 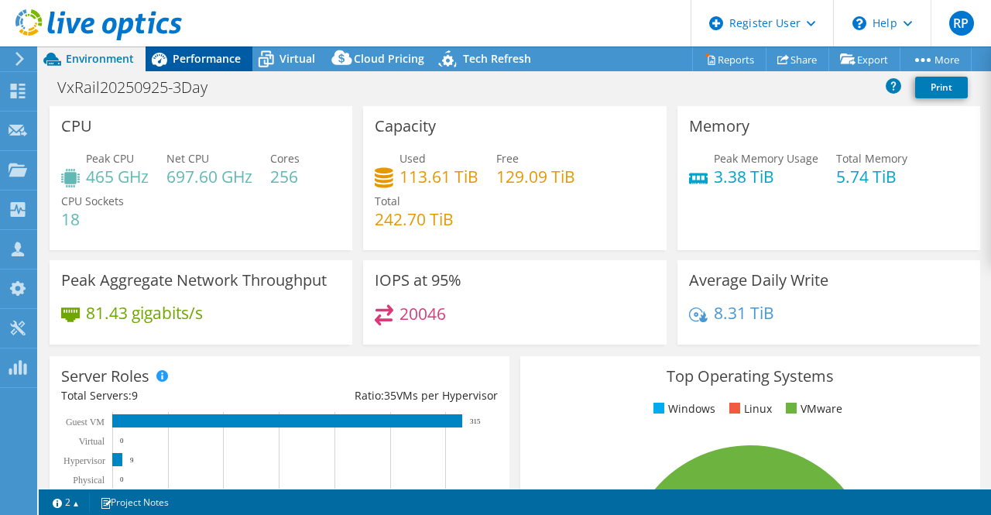 What do you see at coordinates (207, 58) in the screenshot?
I see `span: Performance` at bounding box center [207, 58].